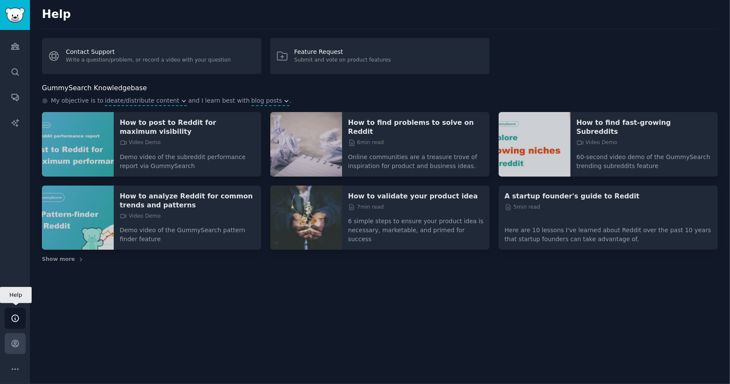 This screenshot has width=730, height=384. I want to click on a: How to validate your product idea, so click(416, 196).